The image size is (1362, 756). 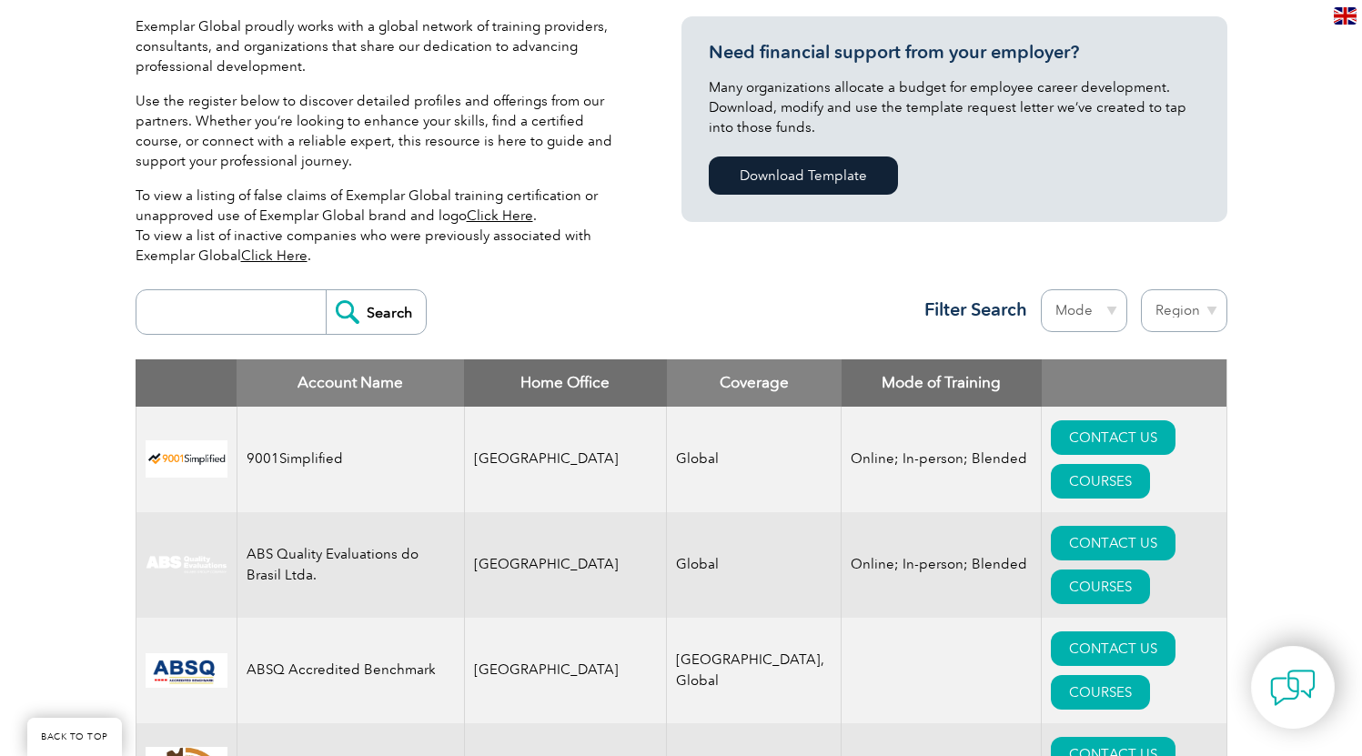 I want to click on img: c92924ac-d9bc-ea11-a814-000d3a79823d-logo.jpg, so click(x=187, y=565).